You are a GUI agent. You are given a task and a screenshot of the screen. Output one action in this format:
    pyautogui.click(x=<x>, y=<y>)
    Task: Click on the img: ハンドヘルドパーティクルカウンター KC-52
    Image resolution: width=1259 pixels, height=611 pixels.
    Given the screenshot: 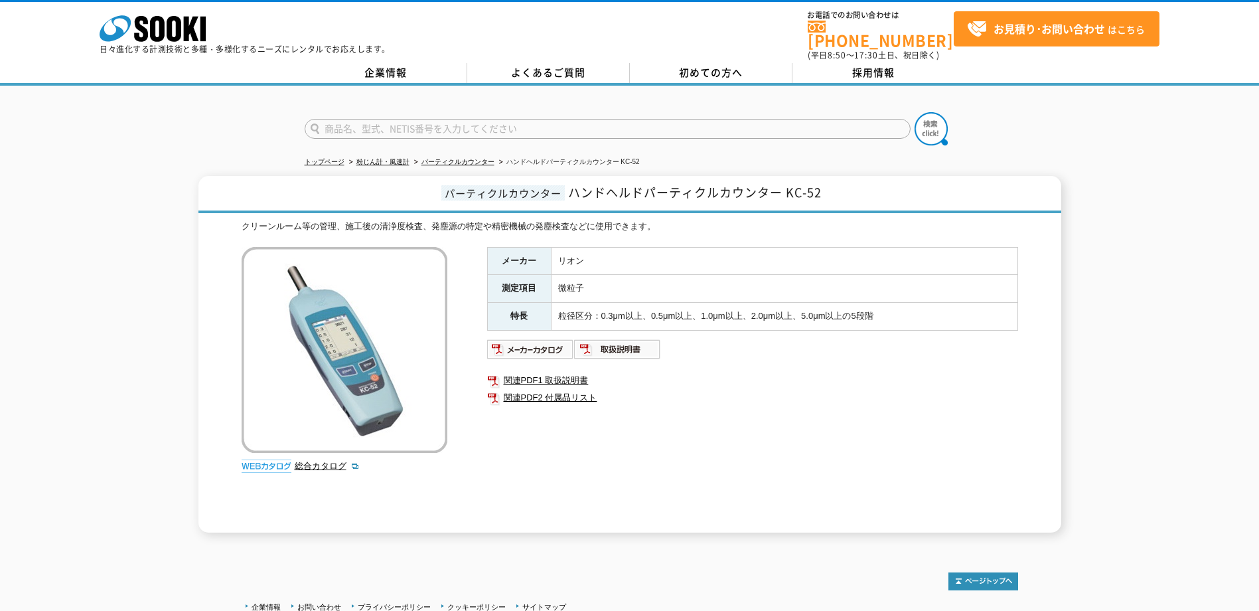 What is the action you would take?
    pyautogui.click(x=344, y=350)
    